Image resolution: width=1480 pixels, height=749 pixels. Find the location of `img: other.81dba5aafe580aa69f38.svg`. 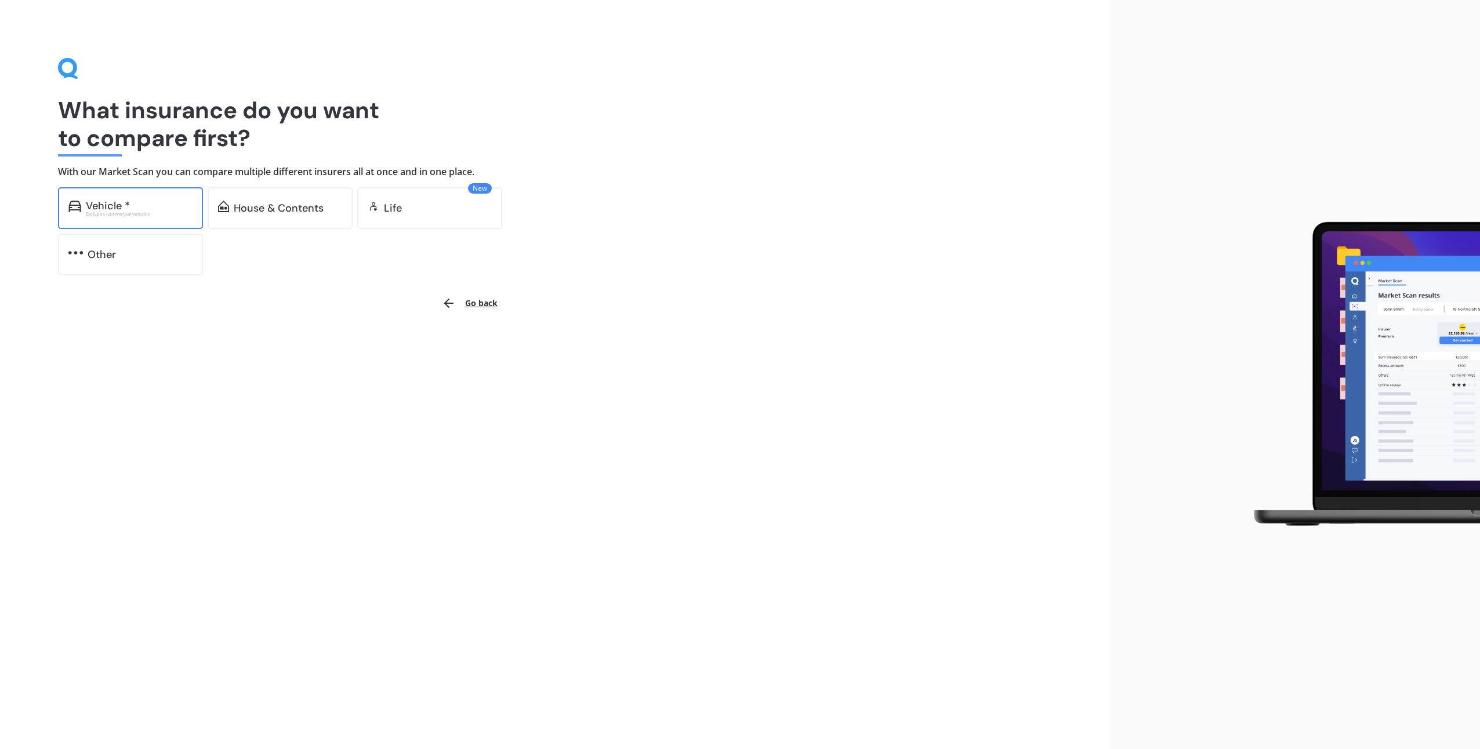

img: other.81dba5aafe580aa69f38.svg is located at coordinates (75, 253).